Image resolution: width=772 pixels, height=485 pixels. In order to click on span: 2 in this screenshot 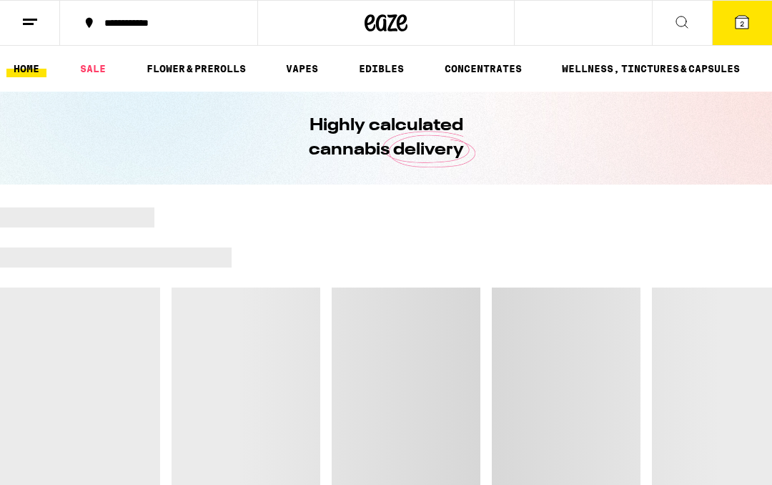, I will do `click(742, 24)`.